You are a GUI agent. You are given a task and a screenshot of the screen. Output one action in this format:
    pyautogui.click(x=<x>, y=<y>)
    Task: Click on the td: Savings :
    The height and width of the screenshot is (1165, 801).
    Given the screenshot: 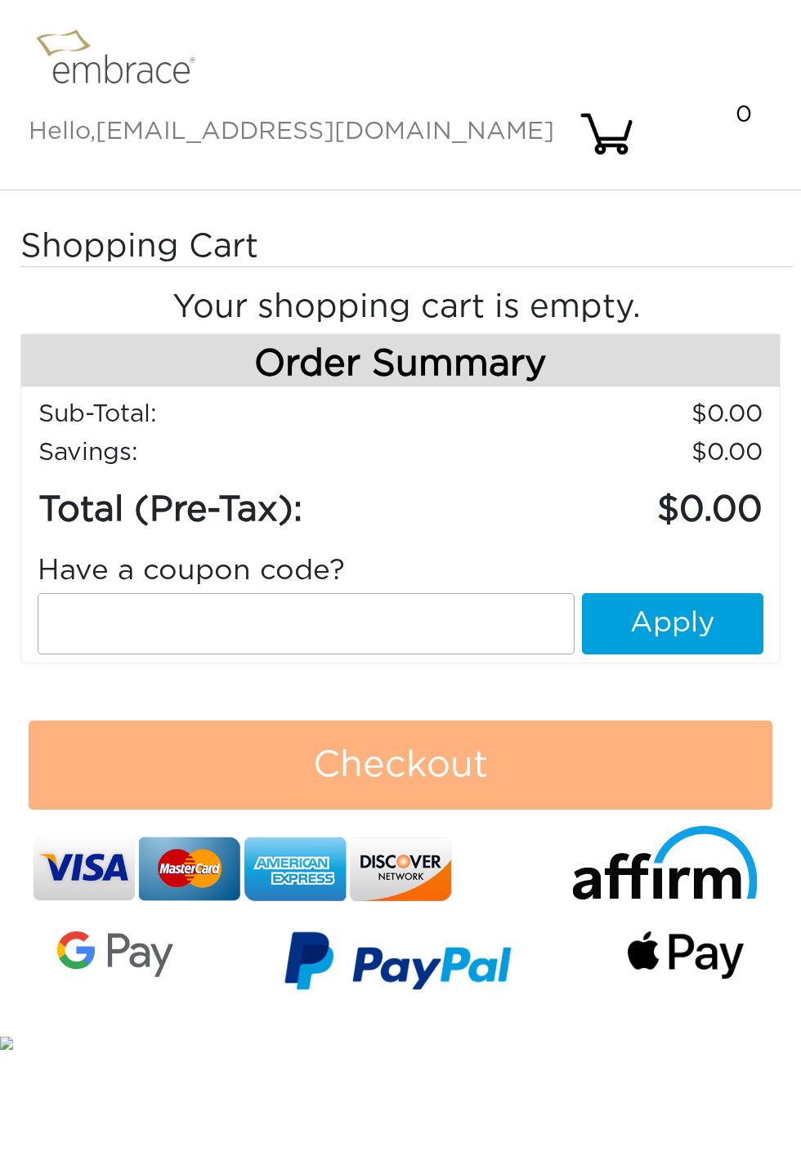 What is the action you would take?
    pyautogui.click(x=237, y=453)
    